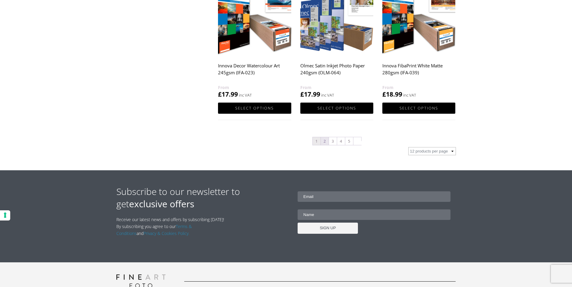  What do you see at coordinates (418, 108) in the screenshot?
I see `a: Select options for “Innova FibaPrint White Matte 280gsm (IFA-039)”` at bounding box center [418, 108].